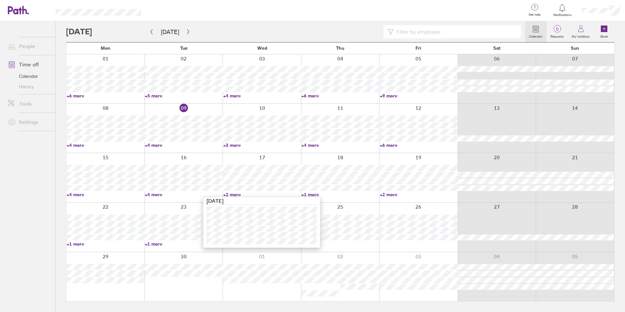 The image size is (625, 312). I want to click on label: Calendar, so click(536, 36).